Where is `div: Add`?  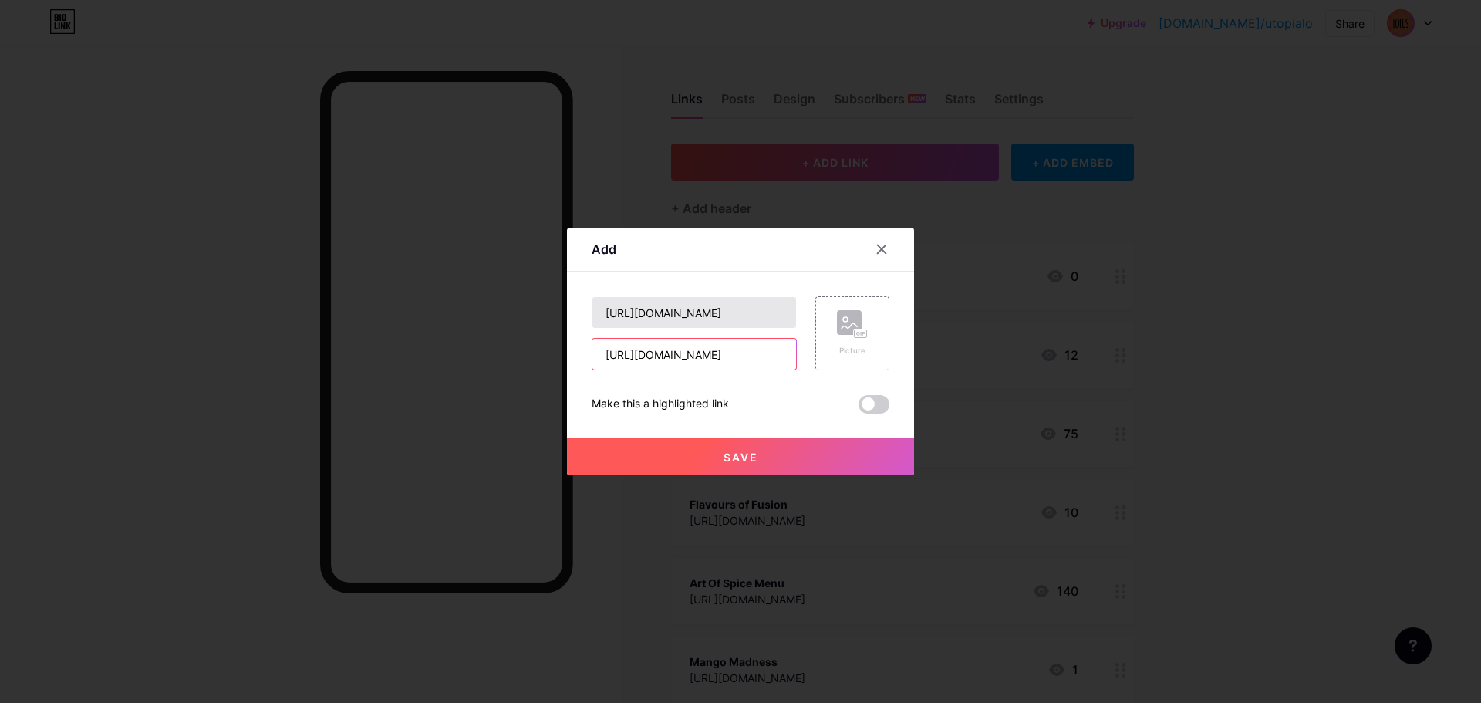 div: Add is located at coordinates (604, 249).